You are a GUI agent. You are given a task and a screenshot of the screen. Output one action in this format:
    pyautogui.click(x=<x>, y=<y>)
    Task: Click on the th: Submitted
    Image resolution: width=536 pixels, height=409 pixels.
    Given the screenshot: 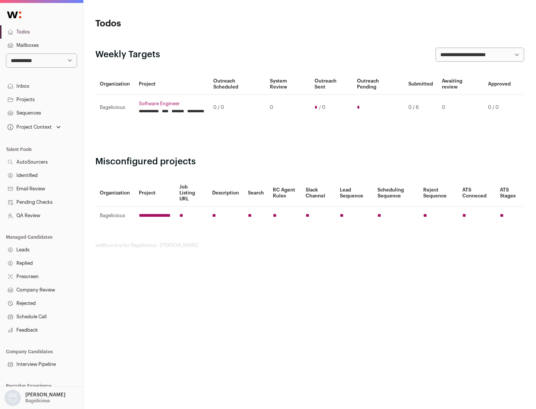 What is the action you would take?
    pyautogui.click(x=420, y=84)
    